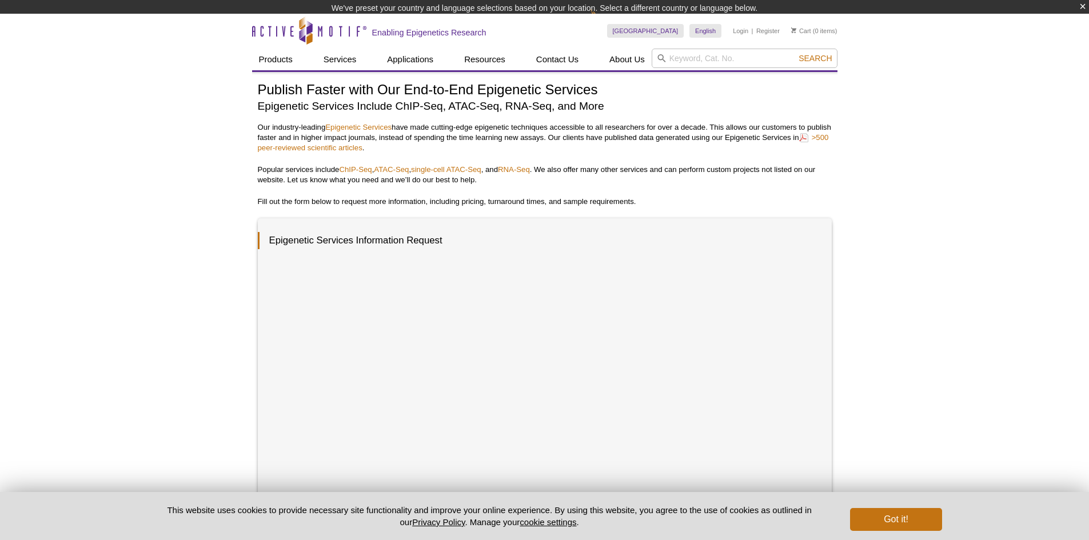  I want to click on p: This website uses cookies to provide necessary site functionality and improve your online experie..., so click(489, 516).